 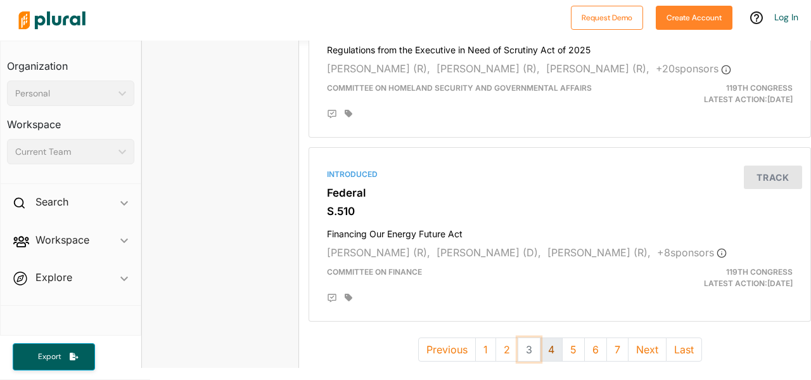 I want to click on h4: Financing Our Energy Future Act, so click(x=560, y=231).